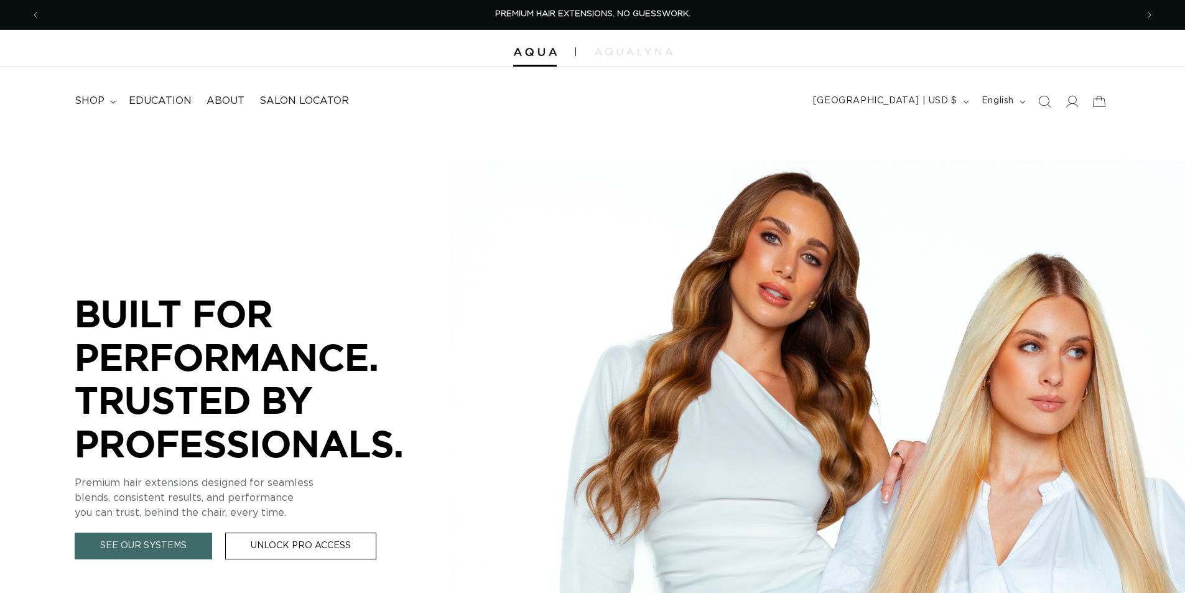  I want to click on span: About, so click(225, 101).